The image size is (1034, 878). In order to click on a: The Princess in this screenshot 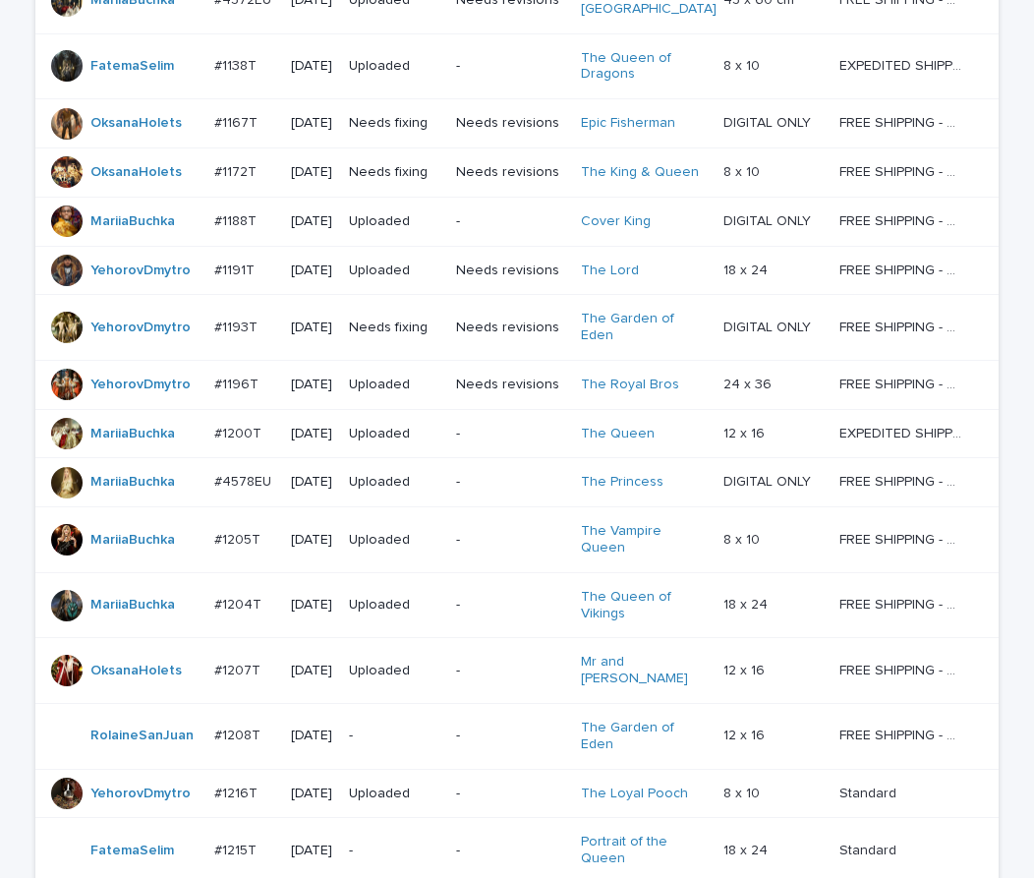, I will do `click(622, 482)`.